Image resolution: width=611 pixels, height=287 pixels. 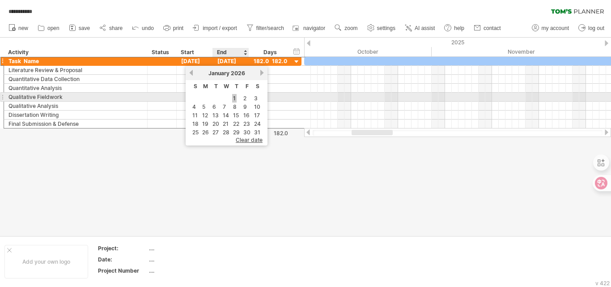 What do you see at coordinates (116, 28) in the screenshot?
I see `span: share` at bounding box center [116, 28].